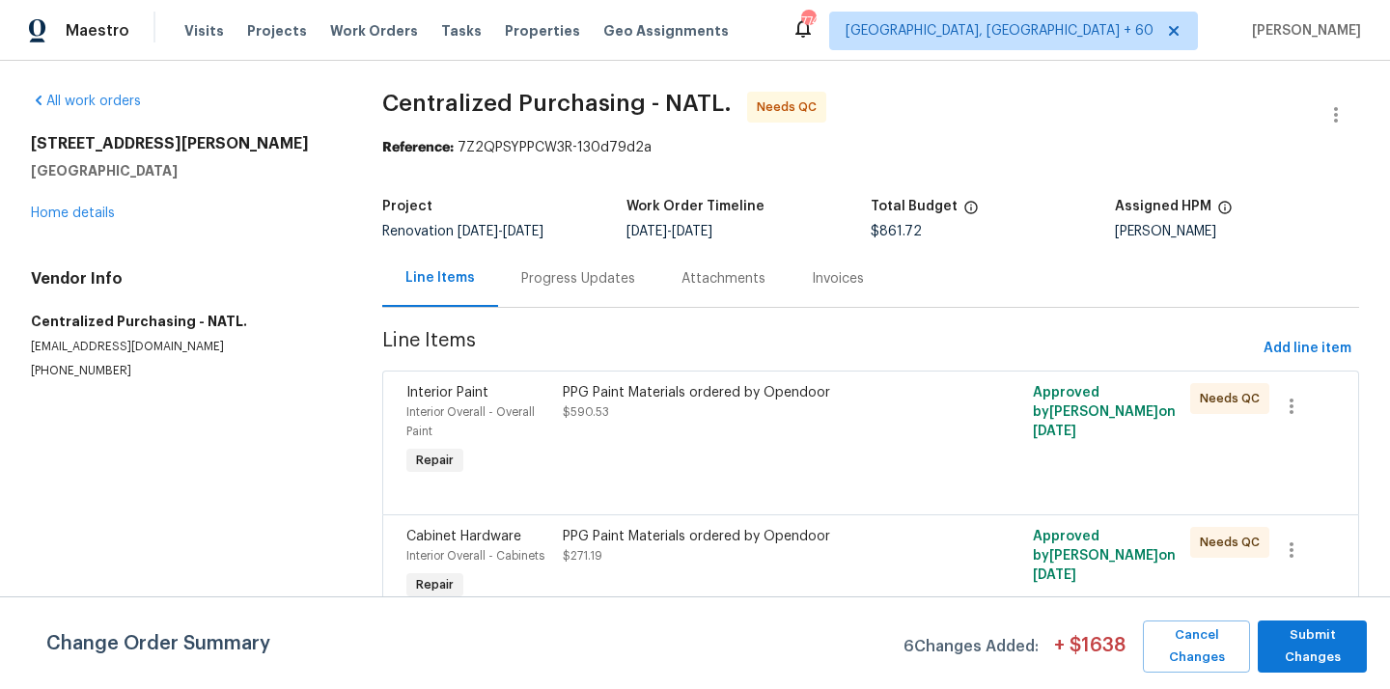 The height and width of the screenshot is (689, 1390). I want to click on span: Change Order Summary, so click(158, 647).